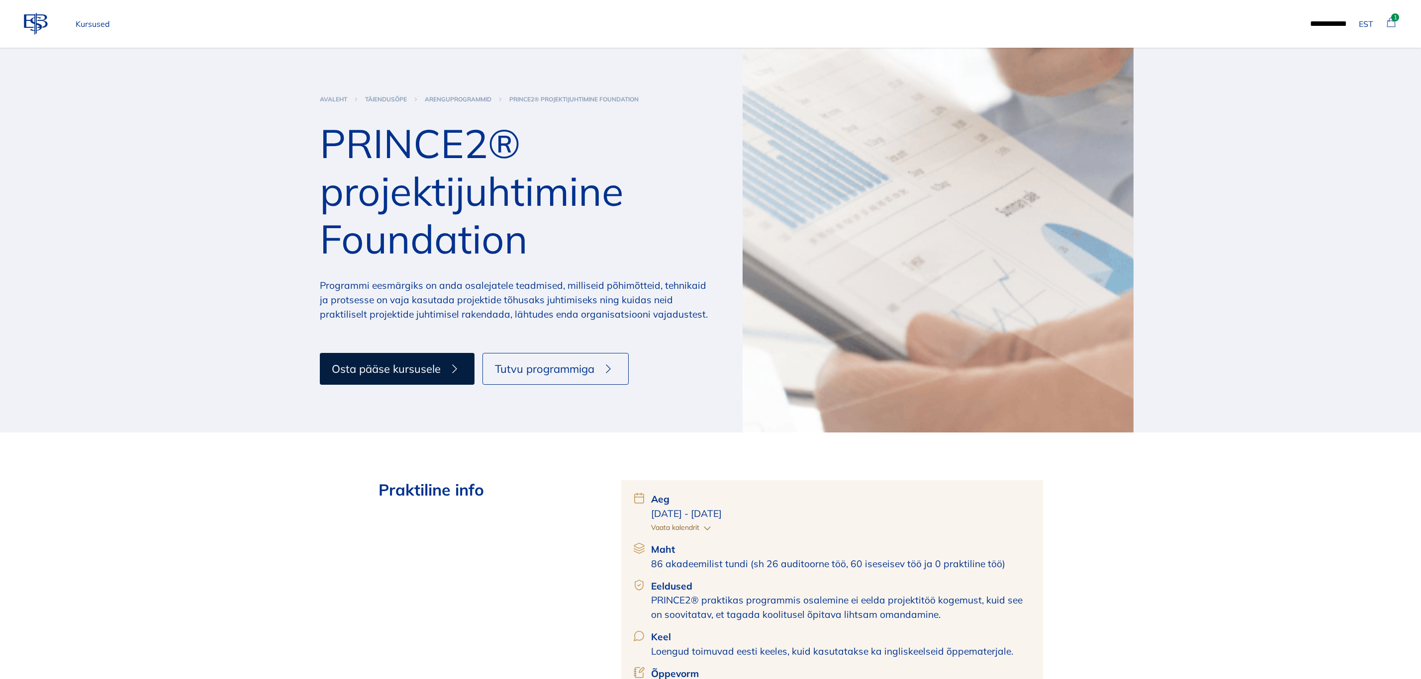 The image size is (1421, 679). I want to click on p: 86 akadeemilist tundi (sh 26 auditoorne töö, 60 iseseisev töö ja 0 praktiline töö), so click(841, 564).